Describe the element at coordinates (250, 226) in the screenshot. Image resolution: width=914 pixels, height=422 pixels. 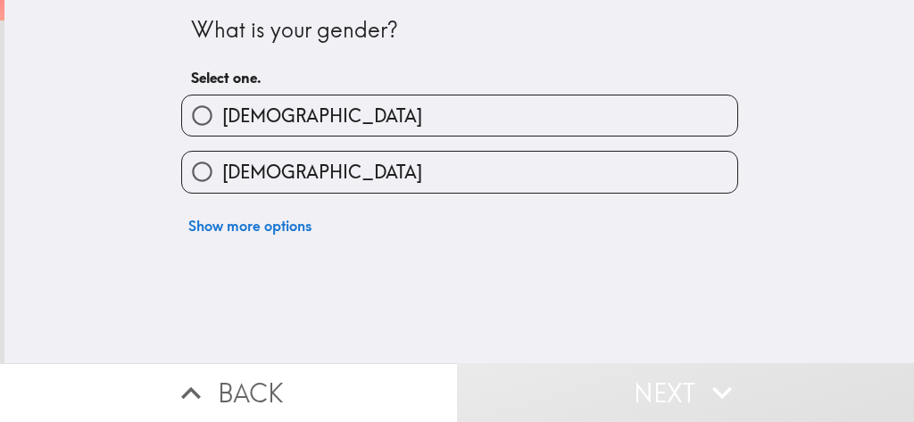
I see `button: Show more options` at that location.